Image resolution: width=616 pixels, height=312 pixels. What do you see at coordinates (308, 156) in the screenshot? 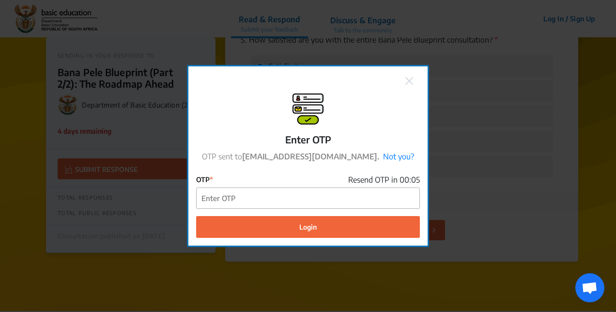
I see `p: OTP sent to` at bounding box center [308, 156].